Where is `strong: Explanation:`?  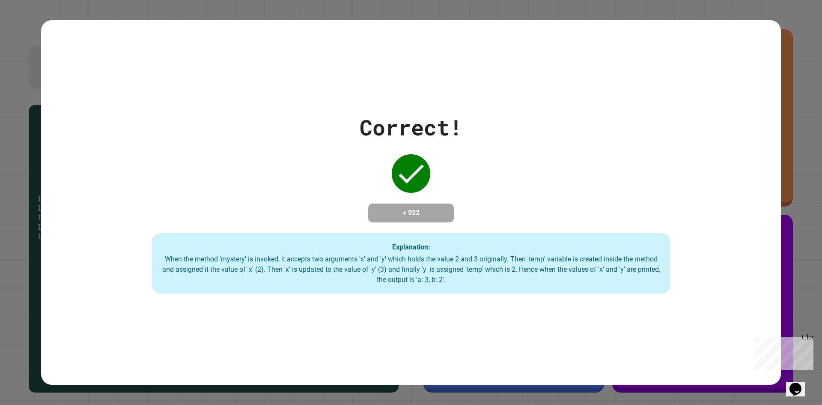 strong: Explanation: is located at coordinates (411, 246).